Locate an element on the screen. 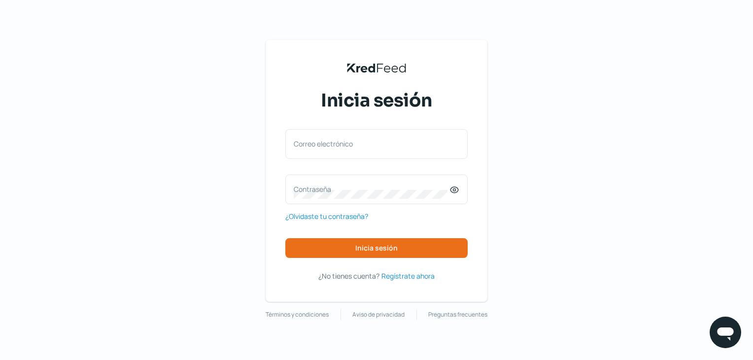 This screenshot has width=753, height=360. a: Regístrate ahora is located at coordinates (408, 275).